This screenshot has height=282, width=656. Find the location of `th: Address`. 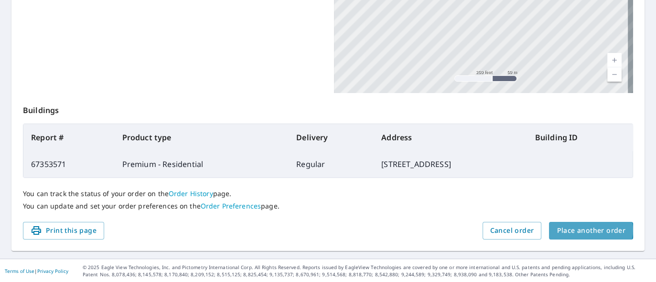

th: Address is located at coordinates (450, 138).